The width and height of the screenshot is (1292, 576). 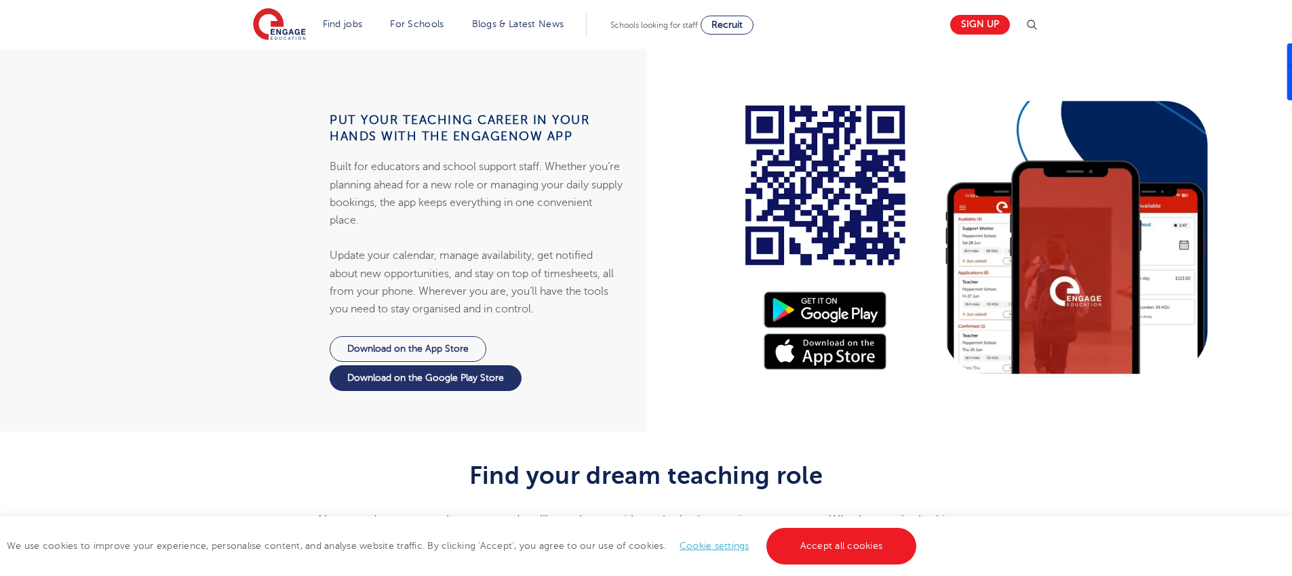 What do you see at coordinates (425, 378) in the screenshot?
I see `a: Download on the Google Play Store` at bounding box center [425, 378].